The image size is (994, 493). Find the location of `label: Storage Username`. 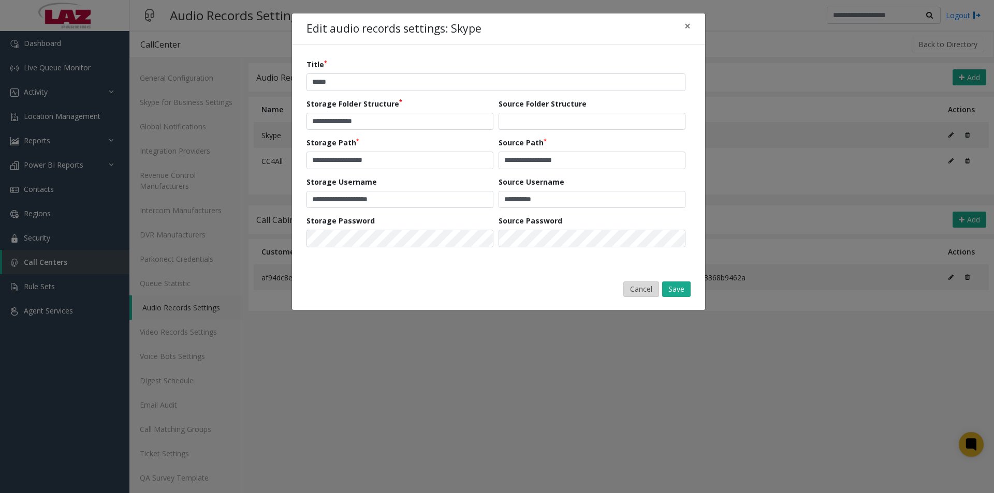

label: Storage Username is located at coordinates (342, 182).